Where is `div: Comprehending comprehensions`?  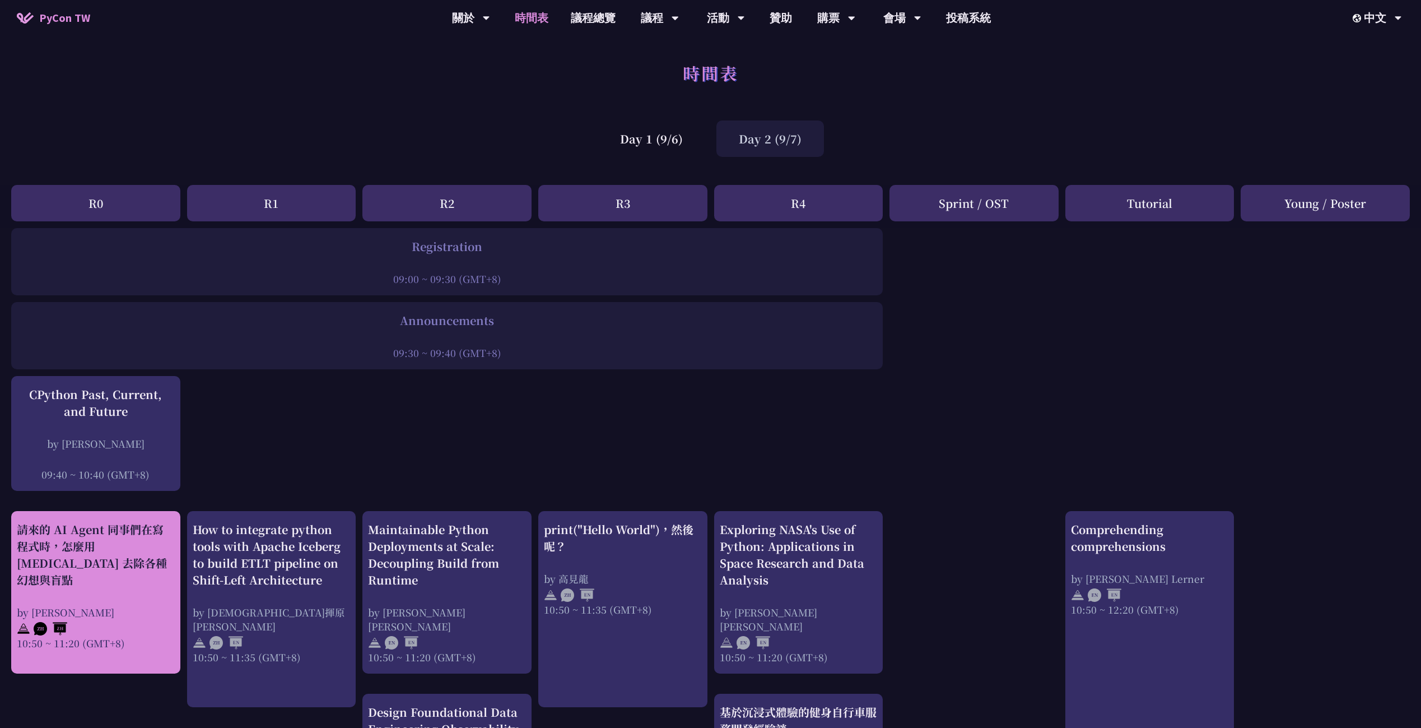 div: Comprehending comprehensions is located at coordinates (1150, 538).